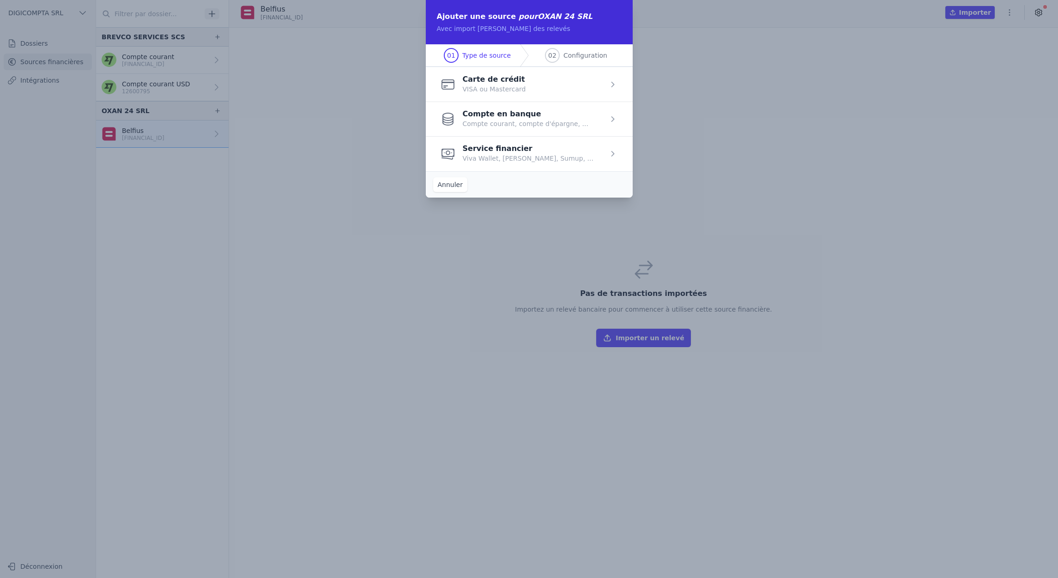  What do you see at coordinates (585, 55) in the screenshot?
I see `span: Configuration` at bounding box center [585, 55].